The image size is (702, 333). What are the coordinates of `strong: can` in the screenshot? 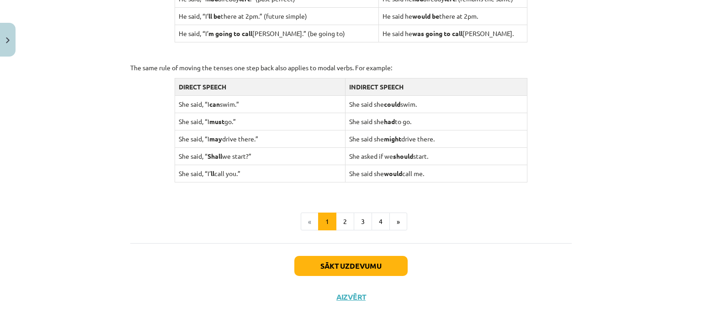 It's located at (214, 104).